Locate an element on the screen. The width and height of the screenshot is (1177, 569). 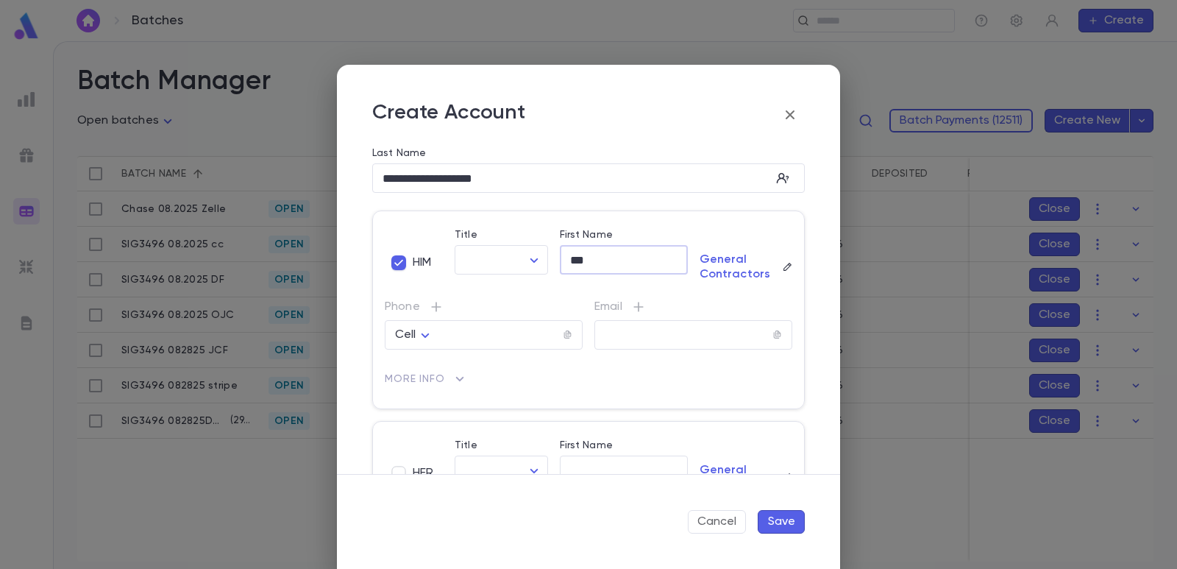
span: Cell is located at coordinates (405, 335).